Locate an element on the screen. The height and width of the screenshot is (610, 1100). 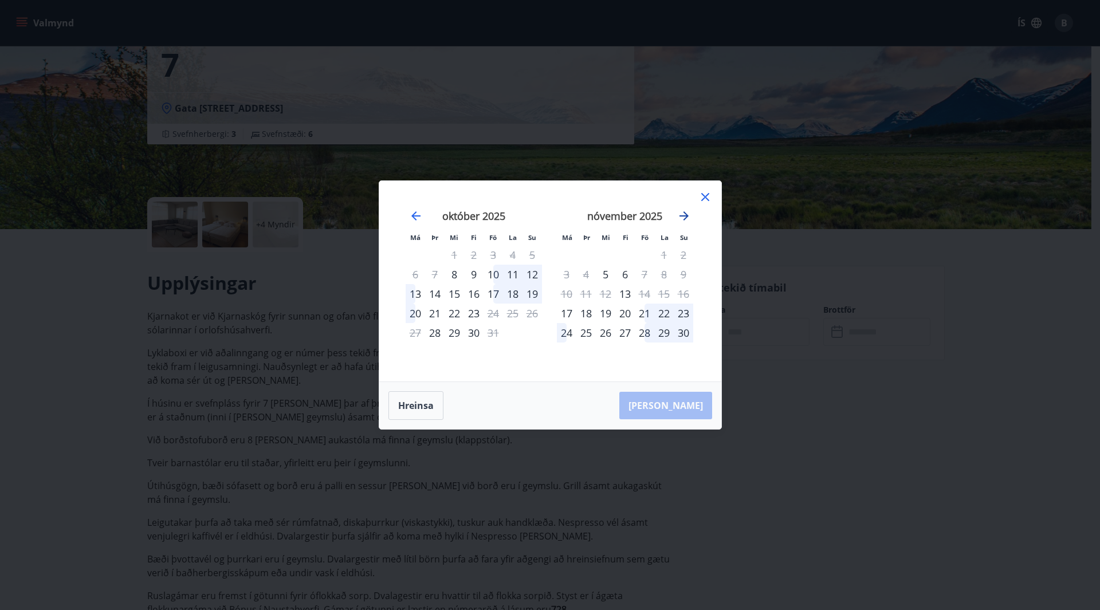
button: Hreinsa is located at coordinates (416, 406).